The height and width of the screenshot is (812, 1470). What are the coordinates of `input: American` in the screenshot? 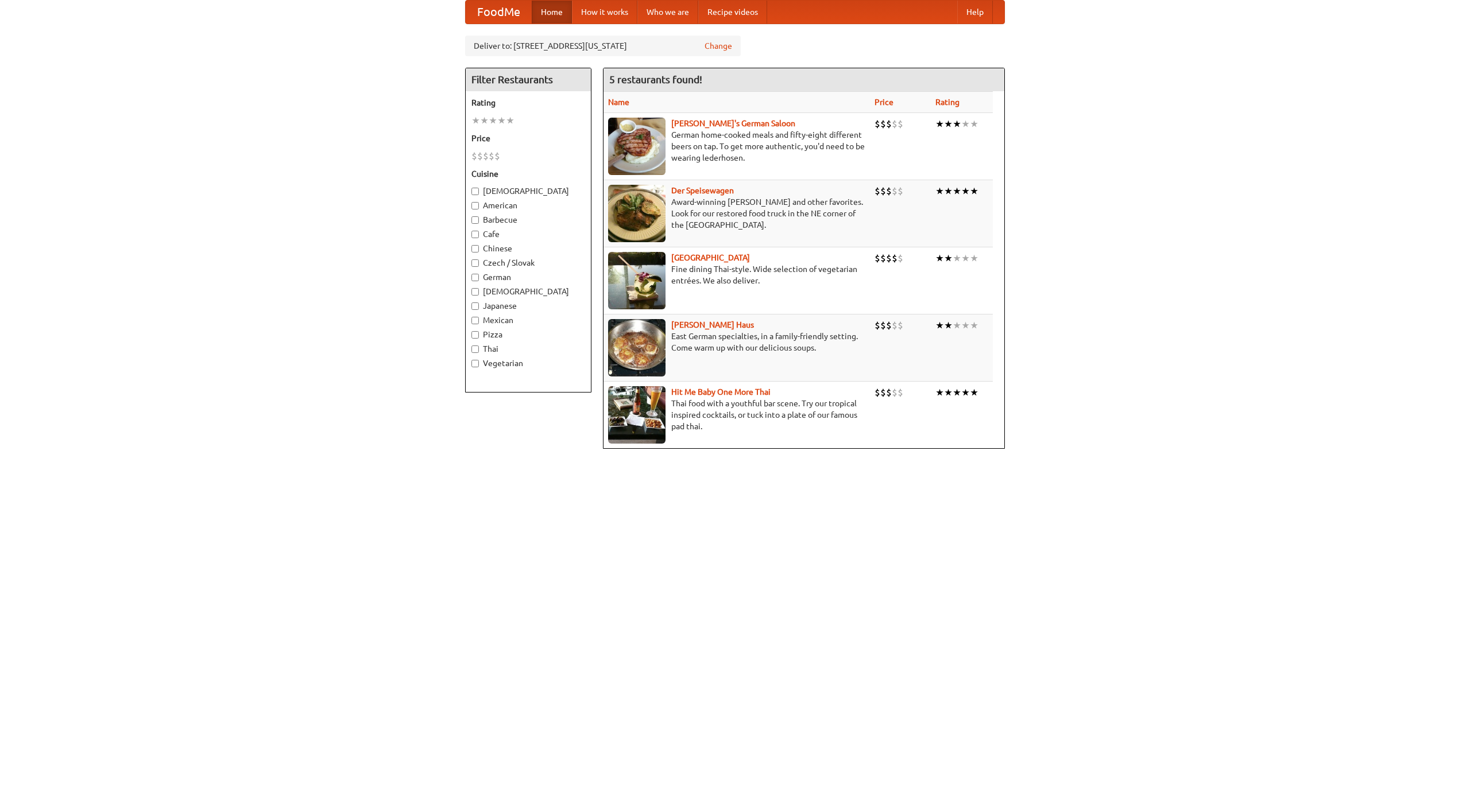 It's located at (475, 206).